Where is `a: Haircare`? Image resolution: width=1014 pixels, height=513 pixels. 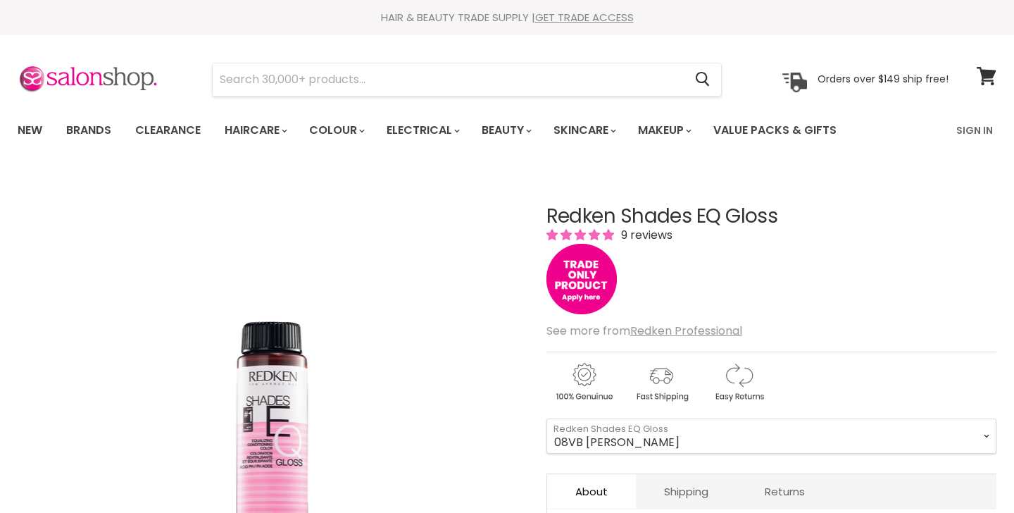 a: Haircare is located at coordinates (255, 130).